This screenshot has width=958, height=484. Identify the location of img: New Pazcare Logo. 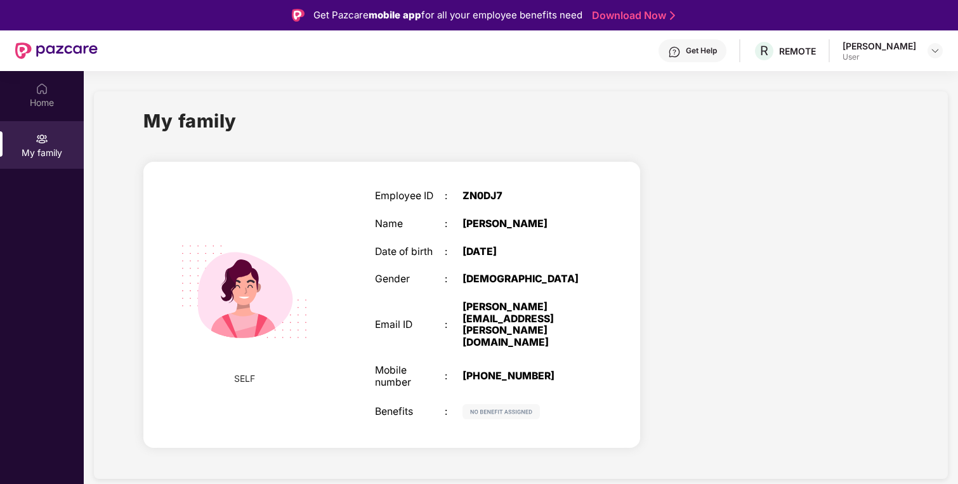
(56, 51).